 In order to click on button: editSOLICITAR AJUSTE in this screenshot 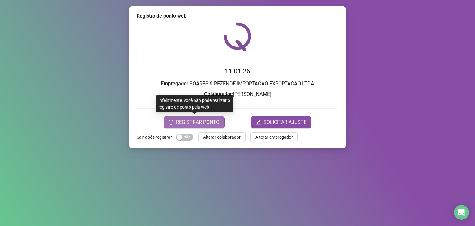, I will do `click(281, 122)`.